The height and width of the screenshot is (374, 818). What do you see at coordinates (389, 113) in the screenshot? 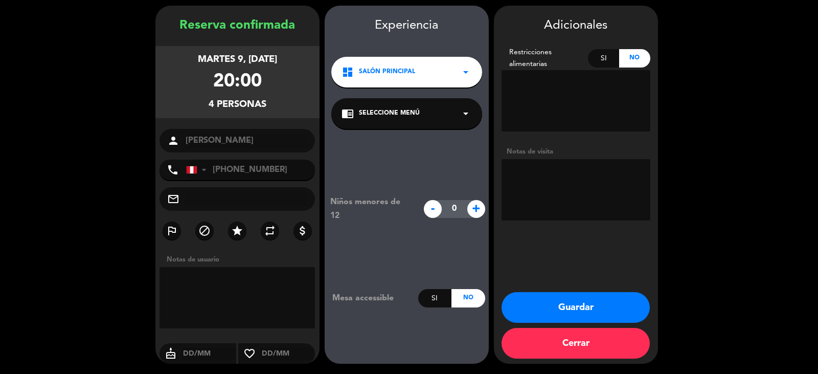
I see `span: Seleccione Menú` at bounding box center [389, 113].